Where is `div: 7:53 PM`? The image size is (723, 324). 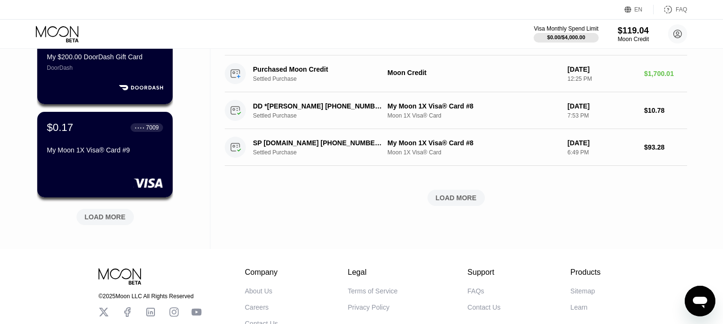 div: 7:53 PM is located at coordinates (602, 116).